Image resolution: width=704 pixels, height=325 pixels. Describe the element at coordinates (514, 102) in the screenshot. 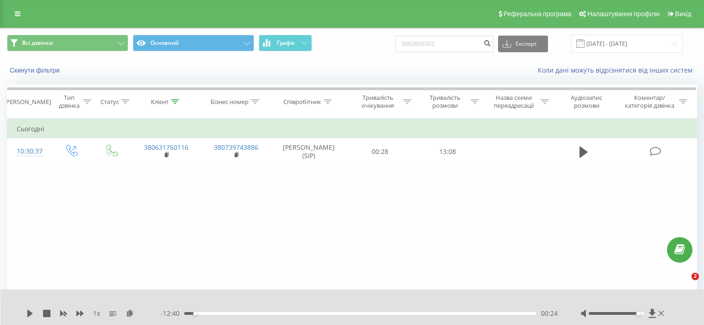

I see `div: Назва схеми переадресації` at that location.